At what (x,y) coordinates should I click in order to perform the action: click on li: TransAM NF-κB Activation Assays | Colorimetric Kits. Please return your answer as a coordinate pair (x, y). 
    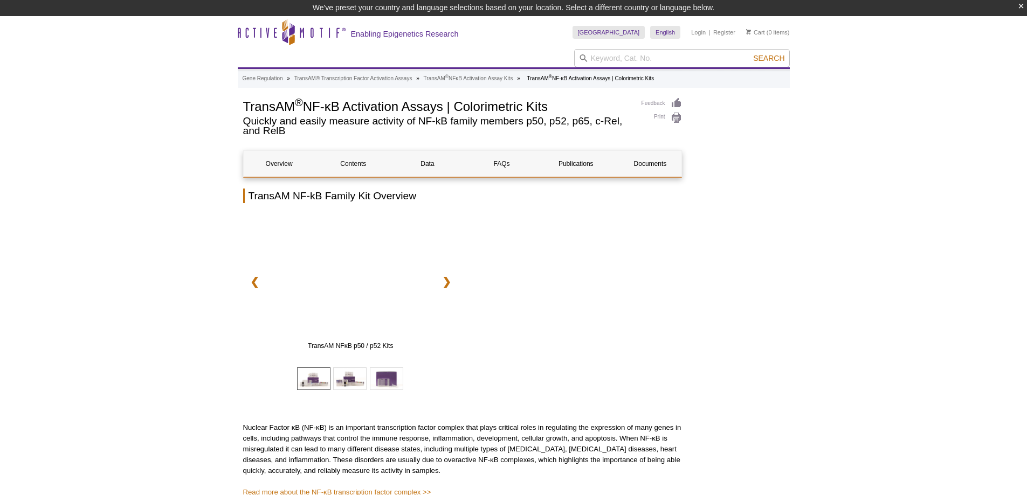
    Looking at the image, I should click on (591, 78).